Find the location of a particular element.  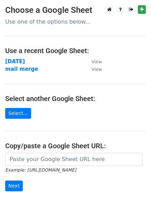

h4: Copy/paste a Google Sheet URL: is located at coordinates (76, 146).